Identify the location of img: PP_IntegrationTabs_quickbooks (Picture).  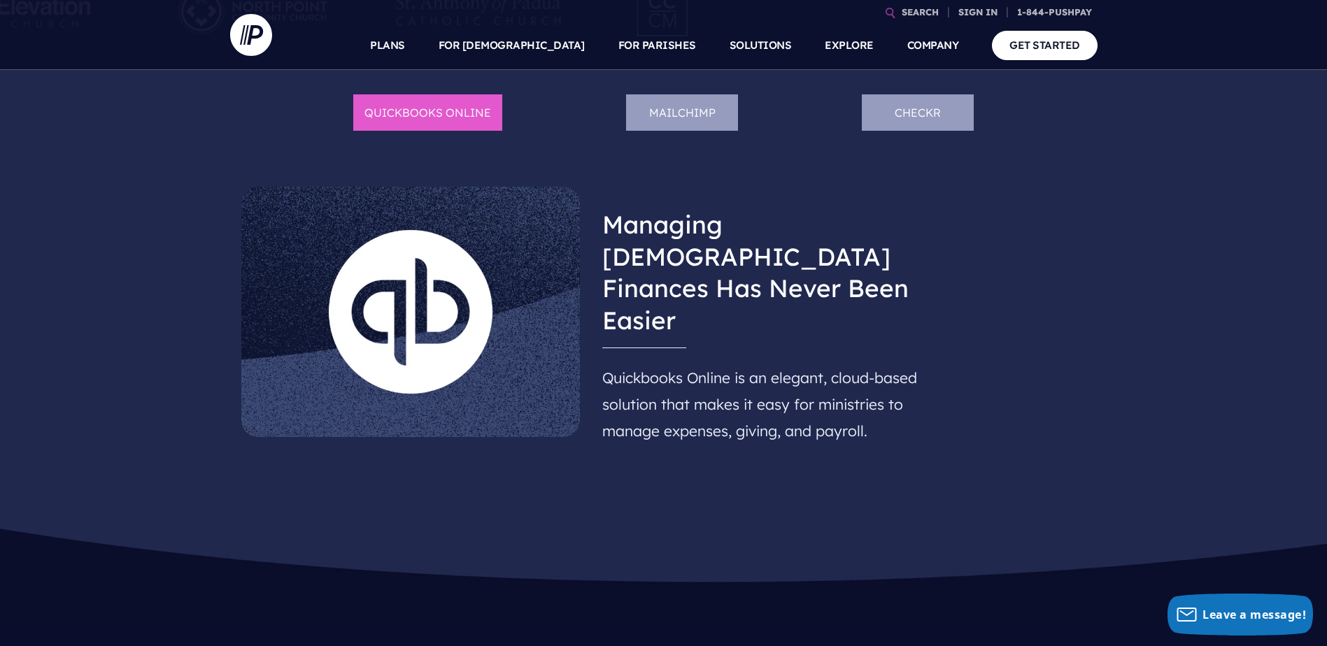
(411, 312).